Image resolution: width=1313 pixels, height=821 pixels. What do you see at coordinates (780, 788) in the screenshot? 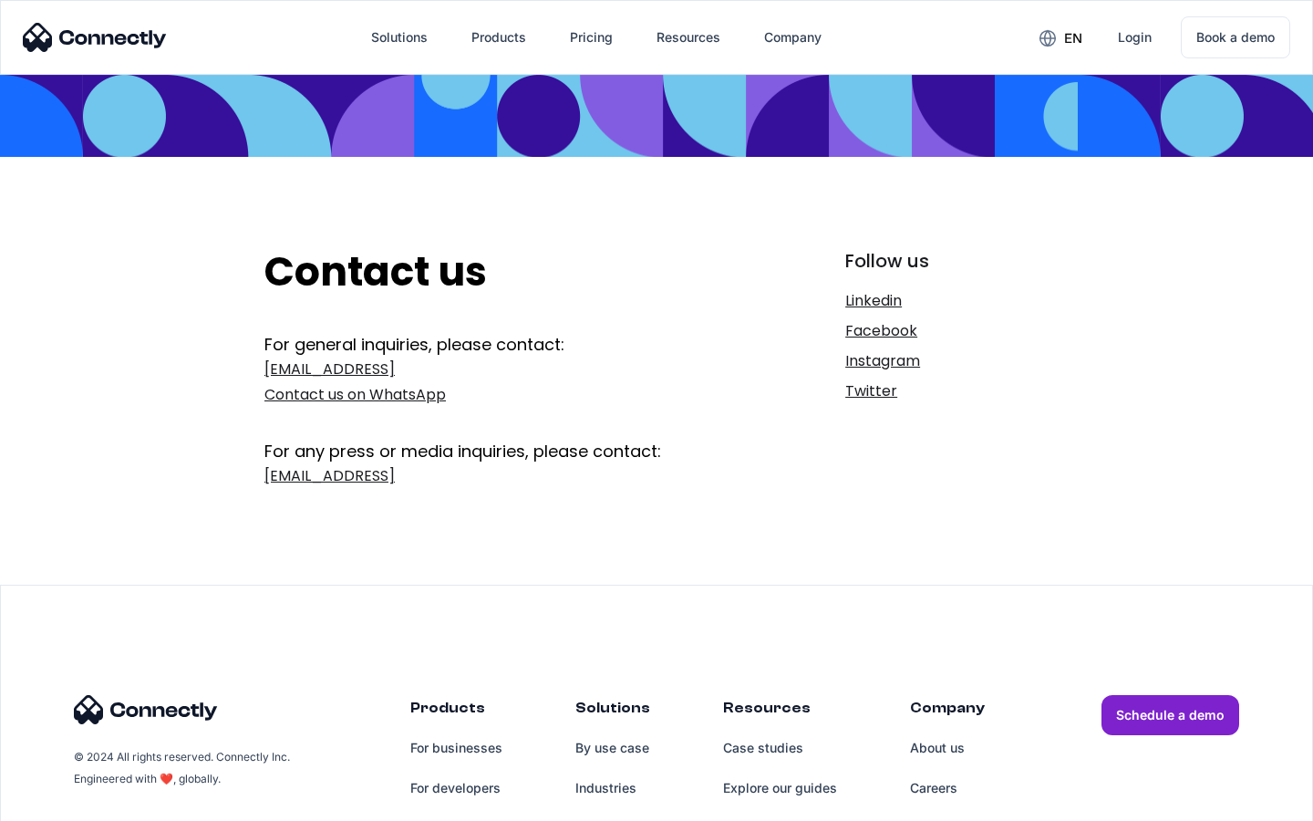
I see `a: Explore our guides` at bounding box center [780, 788].